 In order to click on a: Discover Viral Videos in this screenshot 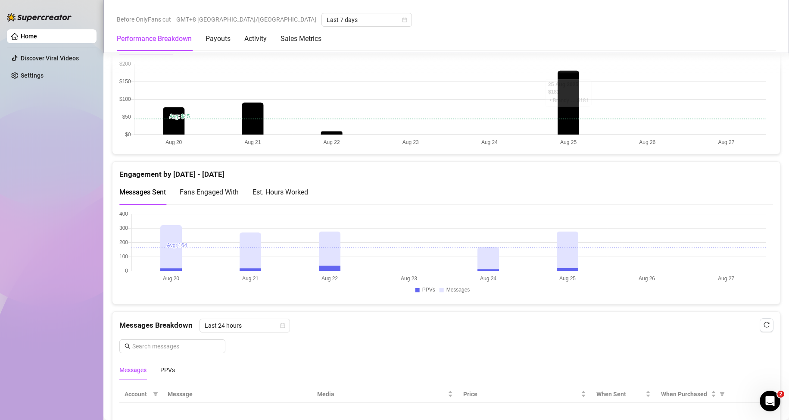, I will do `click(50, 58)`.